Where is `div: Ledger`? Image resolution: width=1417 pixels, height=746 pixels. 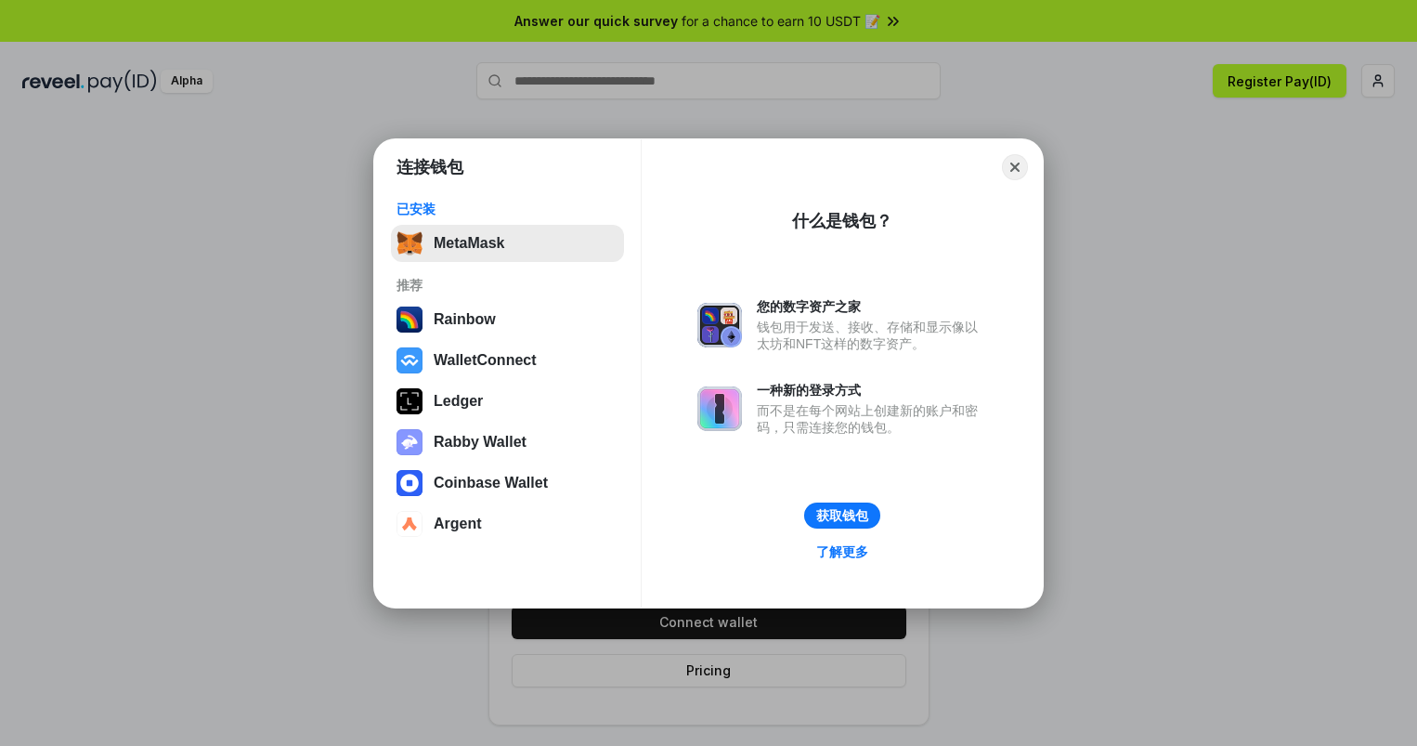 div: Ledger is located at coordinates (458, 401).